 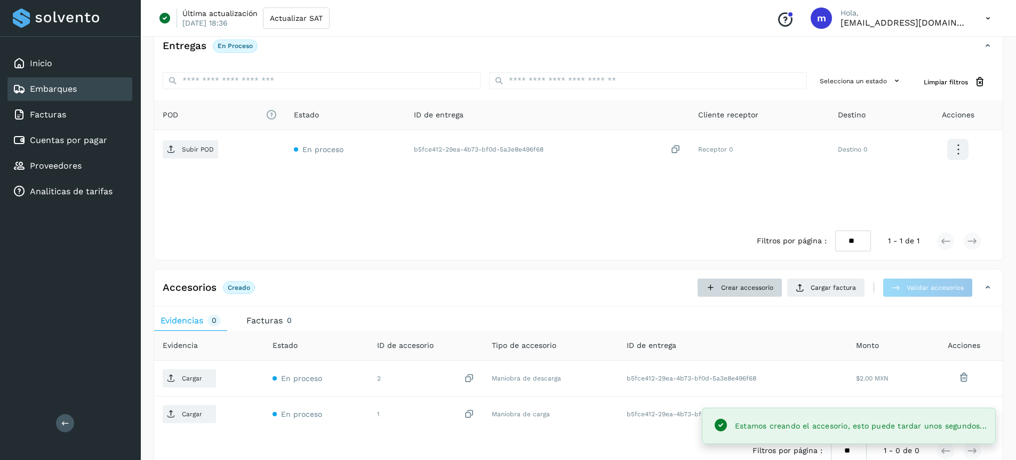 I want to click on span: Destino, so click(x=852, y=115).